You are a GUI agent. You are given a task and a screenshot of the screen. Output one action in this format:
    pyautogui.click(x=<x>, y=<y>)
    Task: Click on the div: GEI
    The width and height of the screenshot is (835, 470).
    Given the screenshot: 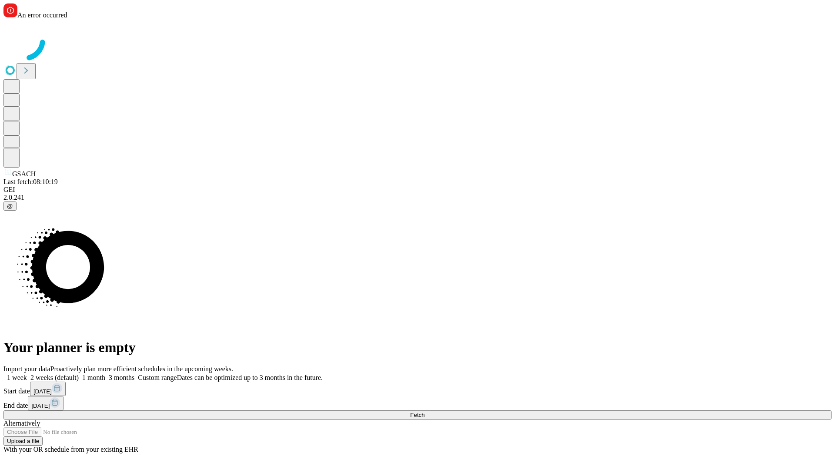 What is the action you would take?
    pyautogui.click(x=418, y=190)
    